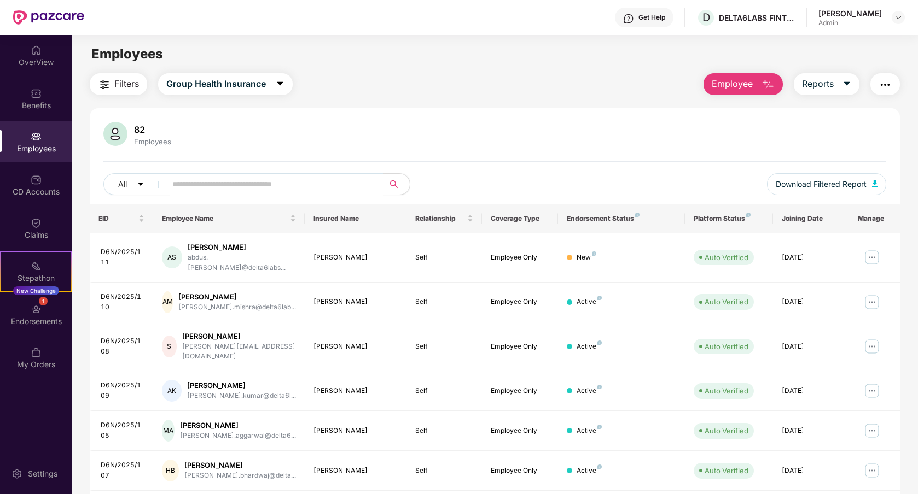 The height and width of the screenshot is (494, 918). Describe the element at coordinates (36, 50) in the screenshot. I see `img: svg+xml;base64,PHN2ZyBpZD0iSG9tZSIgeG1sbnM9Imh0dHA6Ly93d3cudzMub3JnLzIwMDAvc3ZnIiB3aWR0aD0iMjAiIG...` at that location.